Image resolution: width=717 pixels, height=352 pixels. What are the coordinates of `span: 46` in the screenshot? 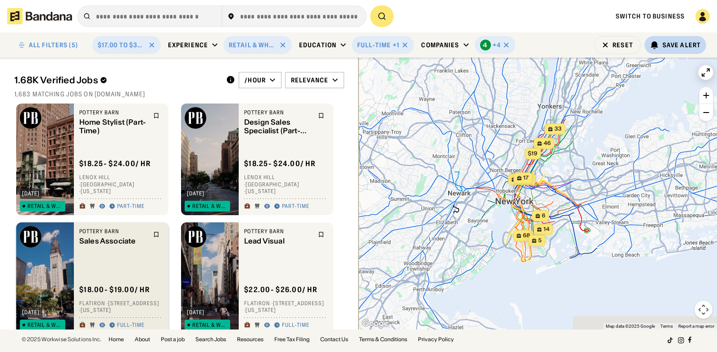 It's located at (547, 143).